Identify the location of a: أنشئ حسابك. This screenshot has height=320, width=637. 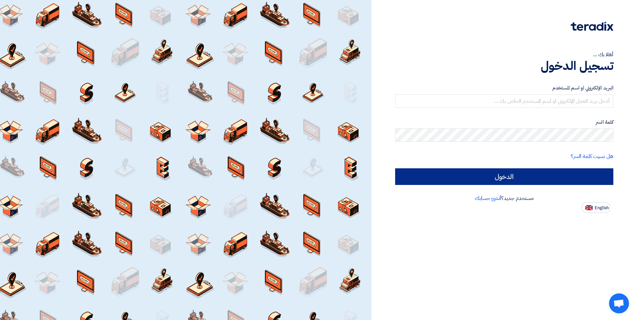
(487, 198).